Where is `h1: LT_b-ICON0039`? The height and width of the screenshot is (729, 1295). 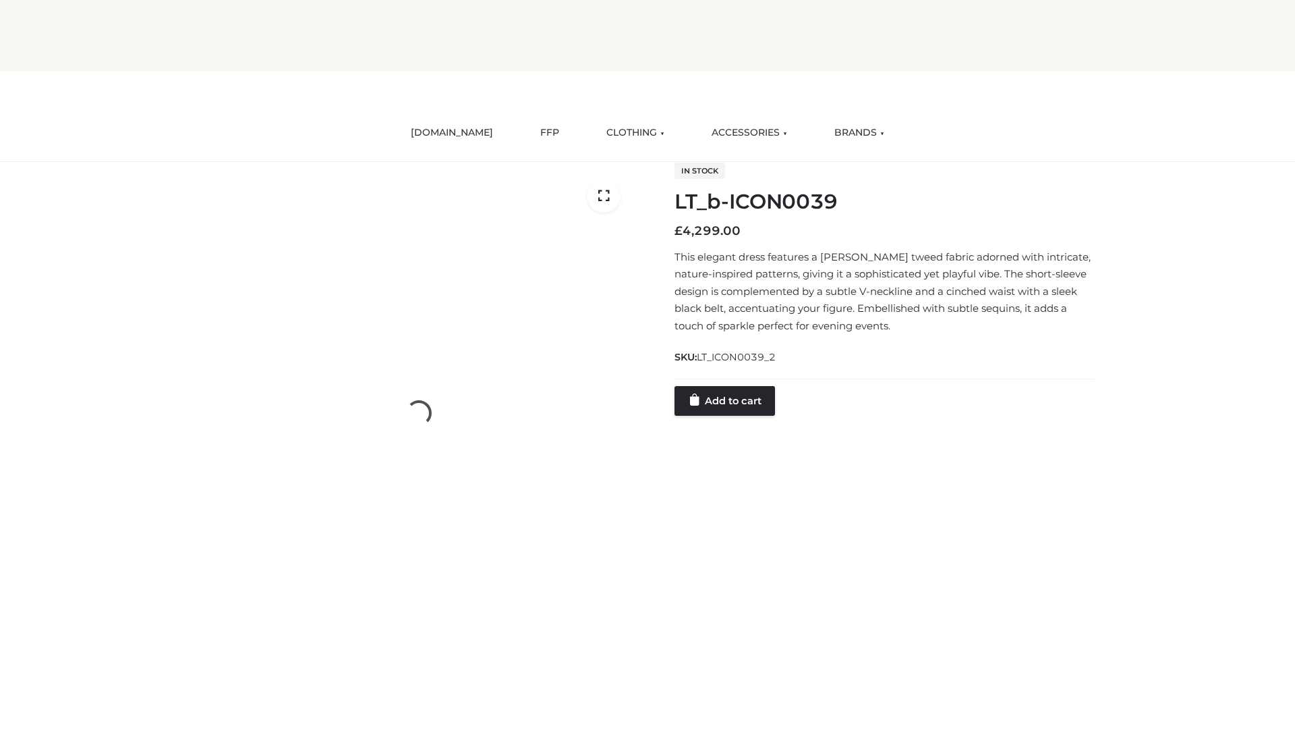
h1: LT_b-ICON0039 is located at coordinates (884, 202).